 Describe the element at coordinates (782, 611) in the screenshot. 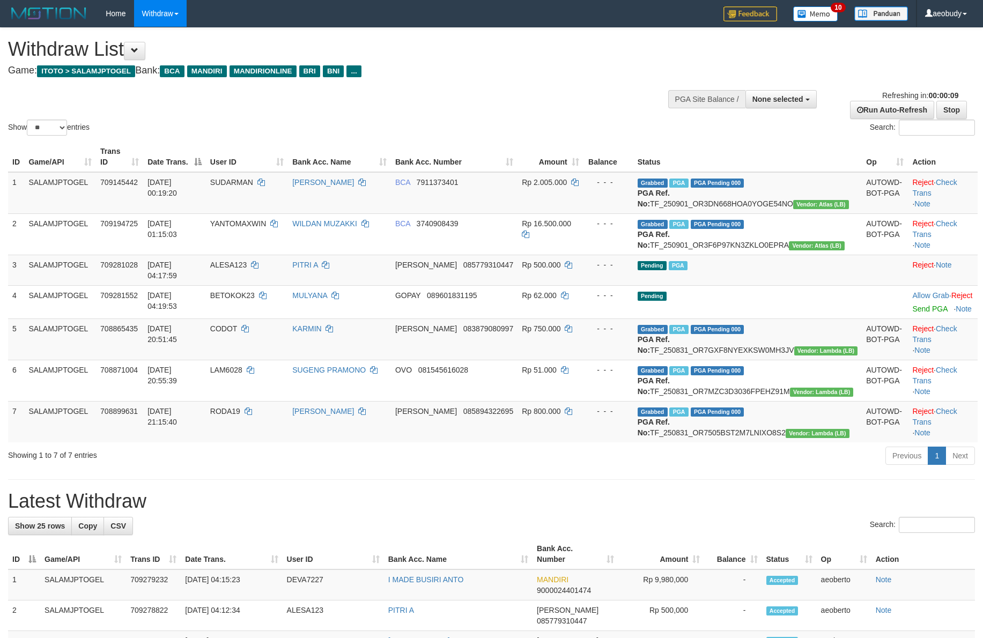

I see `span: Accepted` at that location.